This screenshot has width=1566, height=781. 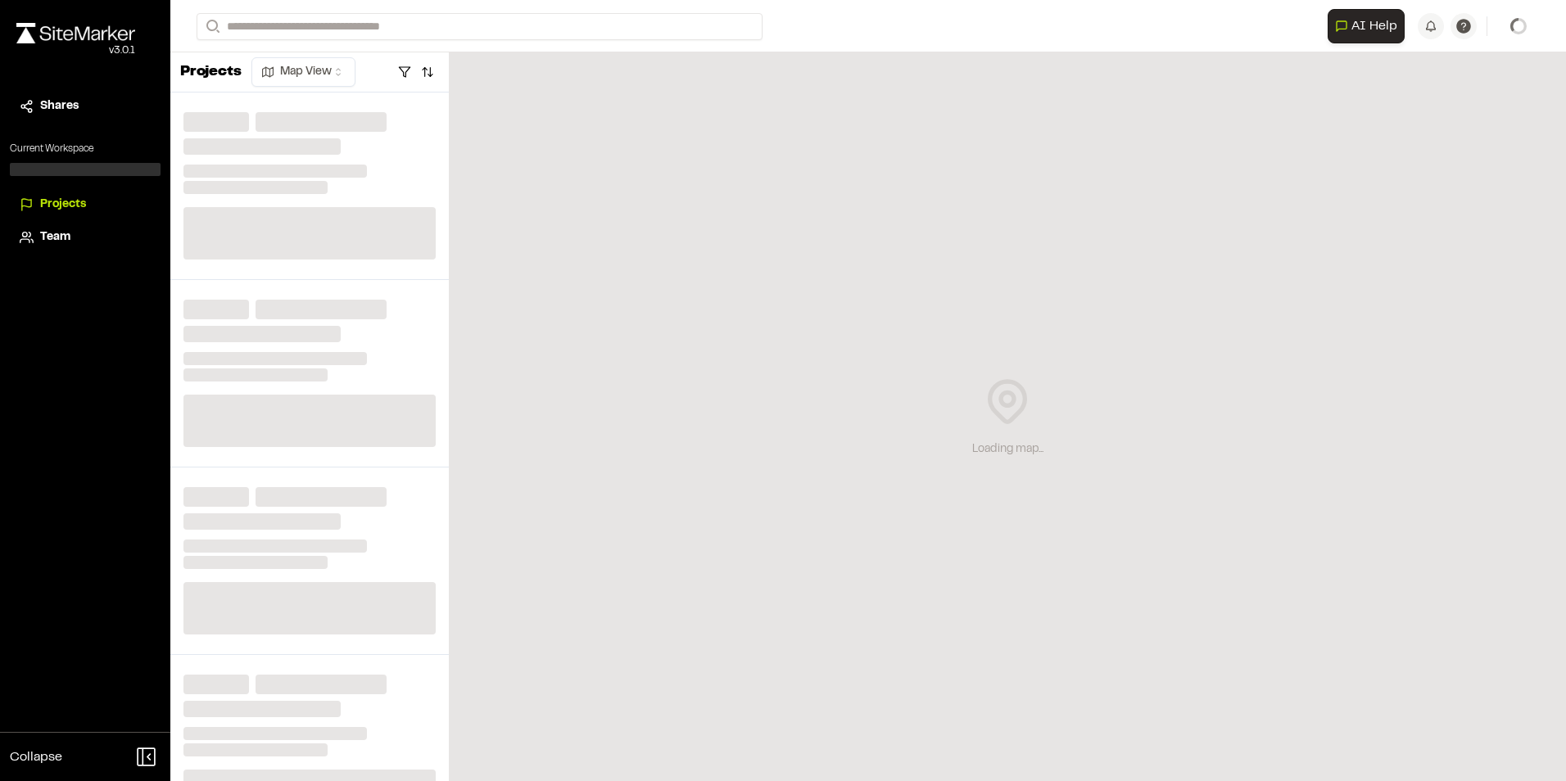 What do you see at coordinates (75, 33) in the screenshot?
I see `img: rebrand.png` at bounding box center [75, 33].